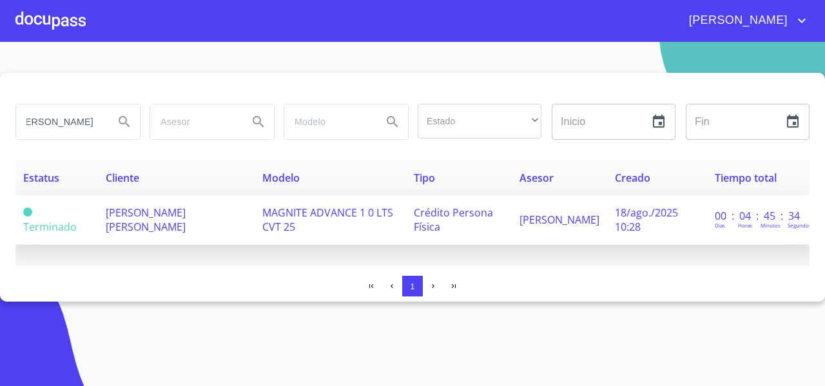 This screenshot has height=386, width=825. Describe the element at coordinates (281, 178) in the screenshot. I see `span: Modelo` at that location.